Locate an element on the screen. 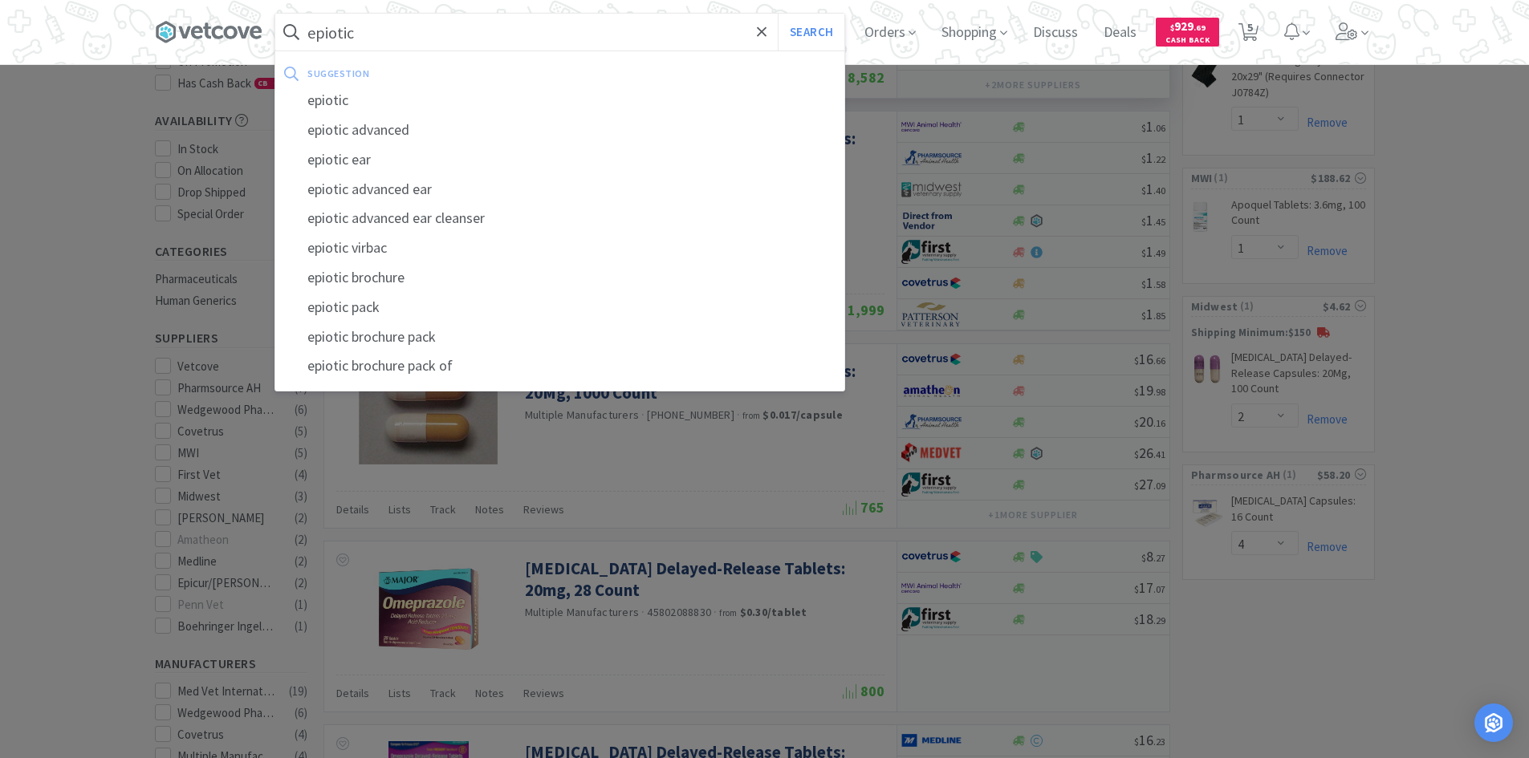  a: Deals is located at coordinates (1119, 33).